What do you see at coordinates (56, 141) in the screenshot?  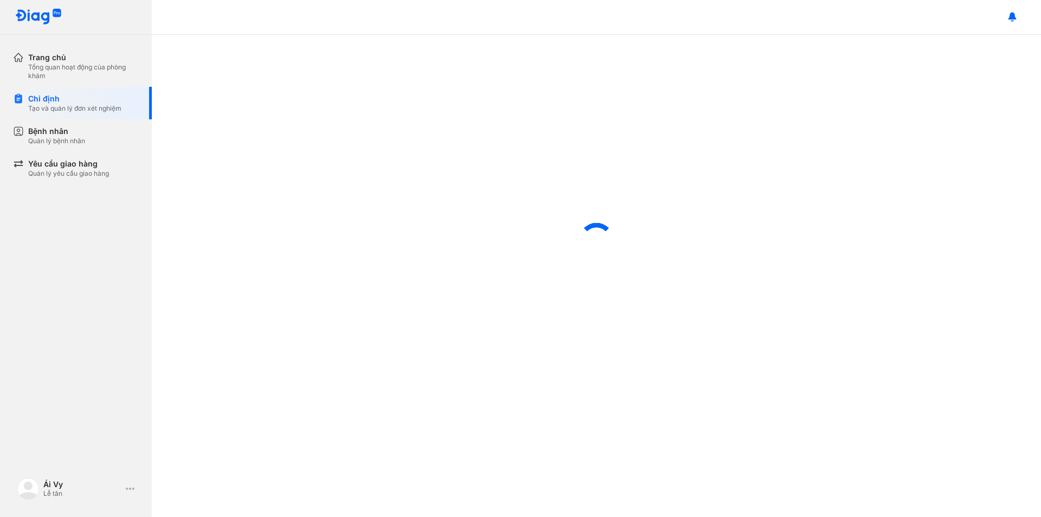 I see `div: Quản lý bệnh nhân` at bounding box center [56, 141].